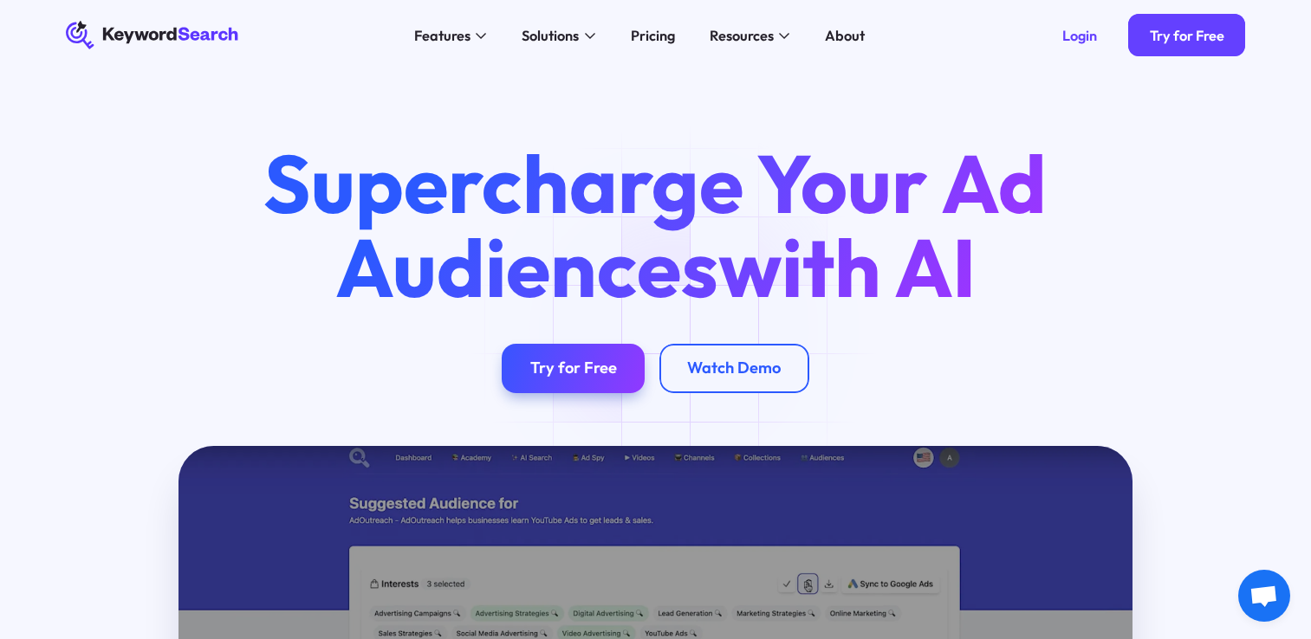 This screenshot has width=1311, height=639. Describe the element at coordinates (652, 36) in the screenshot. I see `div: Pricing` at that location.